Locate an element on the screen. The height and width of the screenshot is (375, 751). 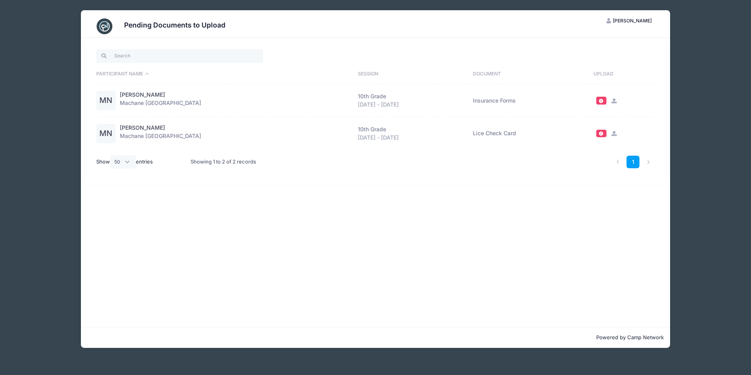
a: 1 is located at coordinates (633, 162).